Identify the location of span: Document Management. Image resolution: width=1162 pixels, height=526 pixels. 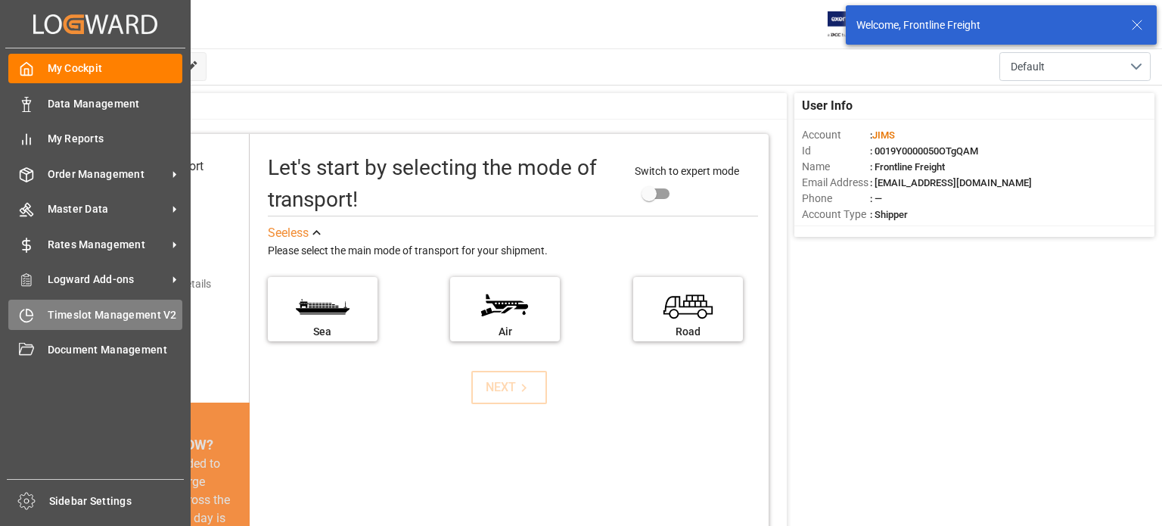
(115, 350).